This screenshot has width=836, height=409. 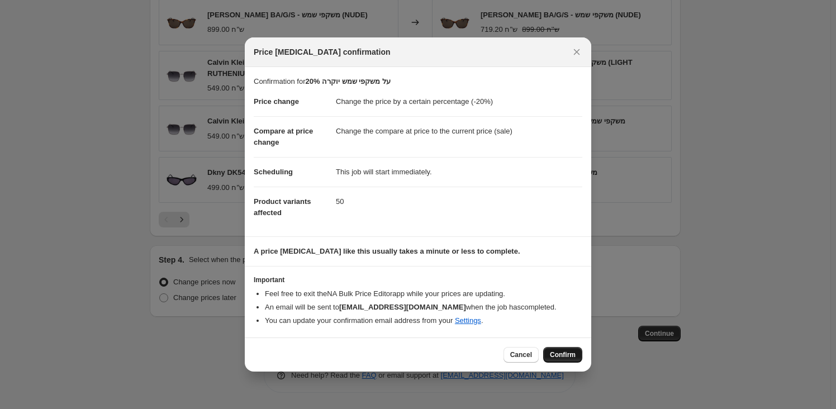 What do you see at coordinates (348, 81) in the screenshot?
I see `b: 20% על משקפי שמש יוקרה` at bounding box center [348, 81].